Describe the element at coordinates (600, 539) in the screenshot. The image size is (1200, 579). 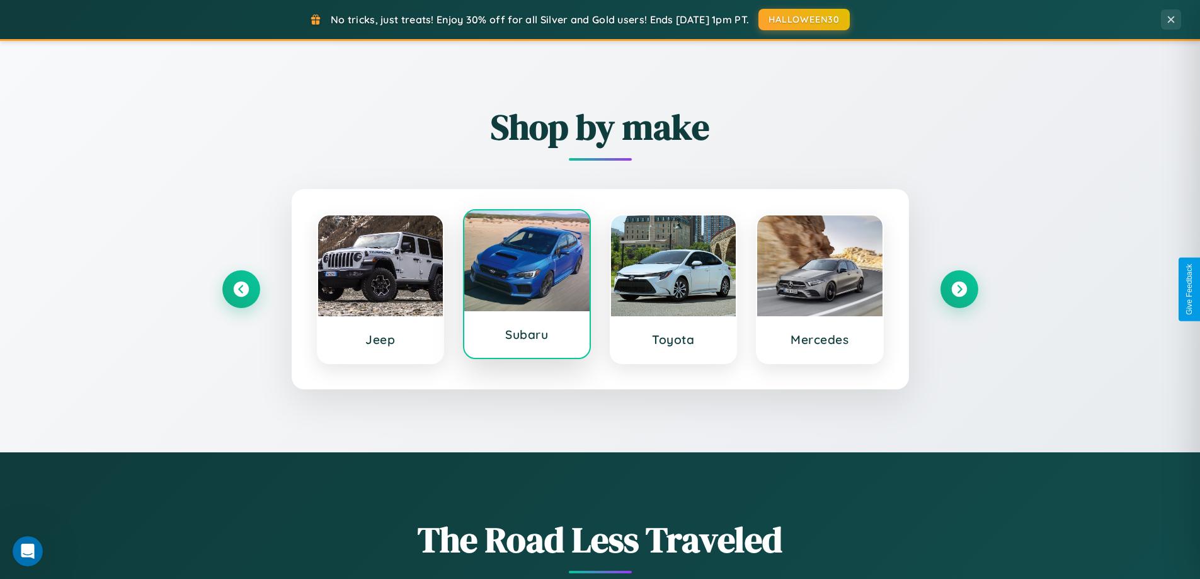
I see `h1: The Road Less Traveled` at that location.